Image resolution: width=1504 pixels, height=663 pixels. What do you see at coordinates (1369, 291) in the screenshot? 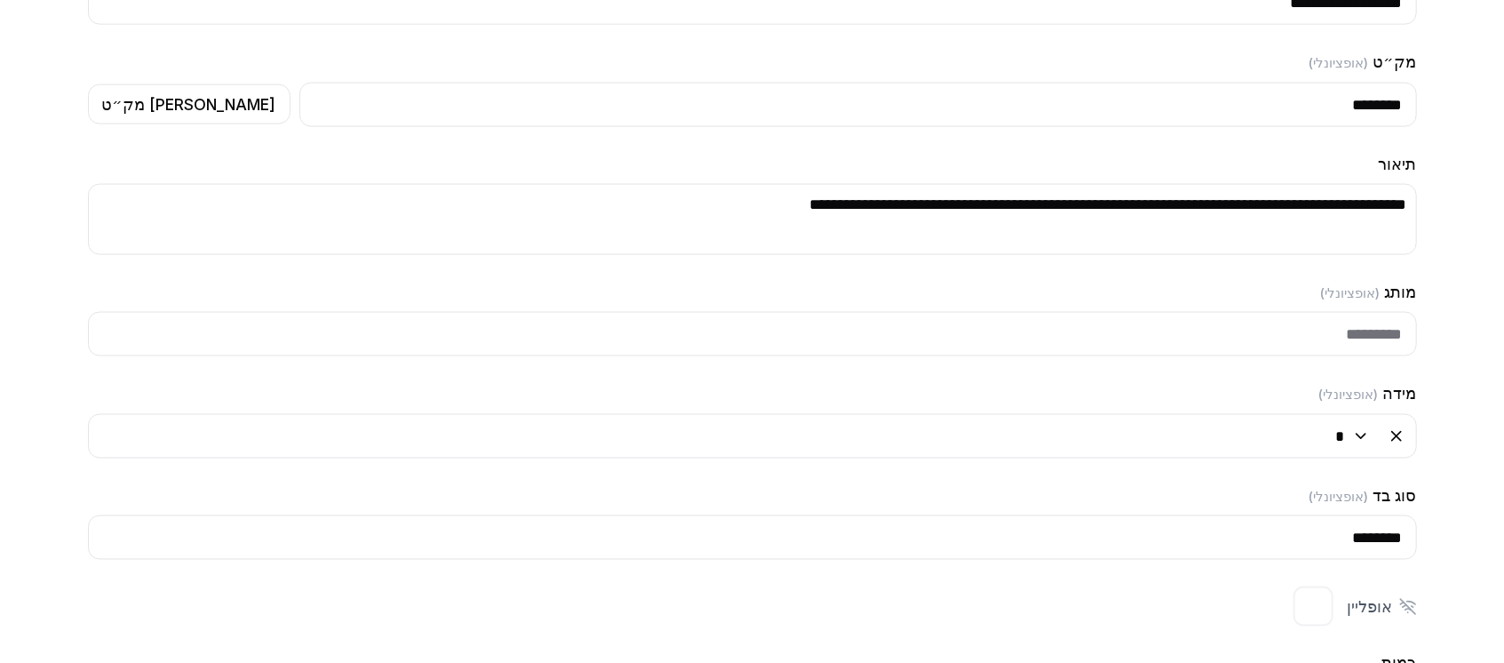
I see `label: מותג` at bounding box center [1369, 291].